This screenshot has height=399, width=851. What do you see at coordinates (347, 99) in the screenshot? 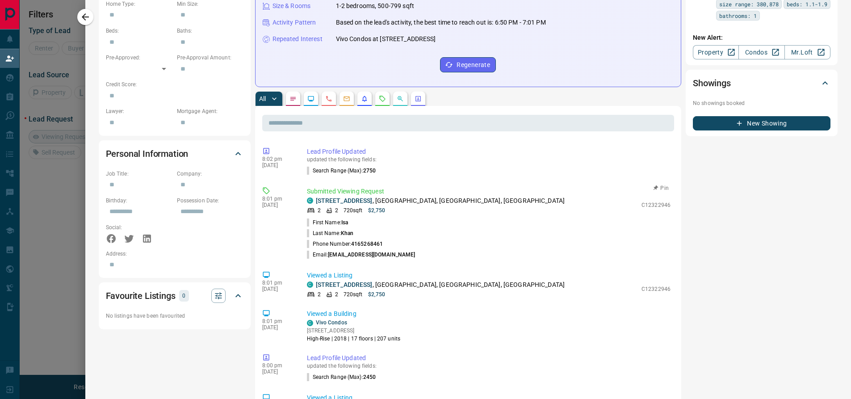
I see `svg: Emails` at bounding box center [347, 99].